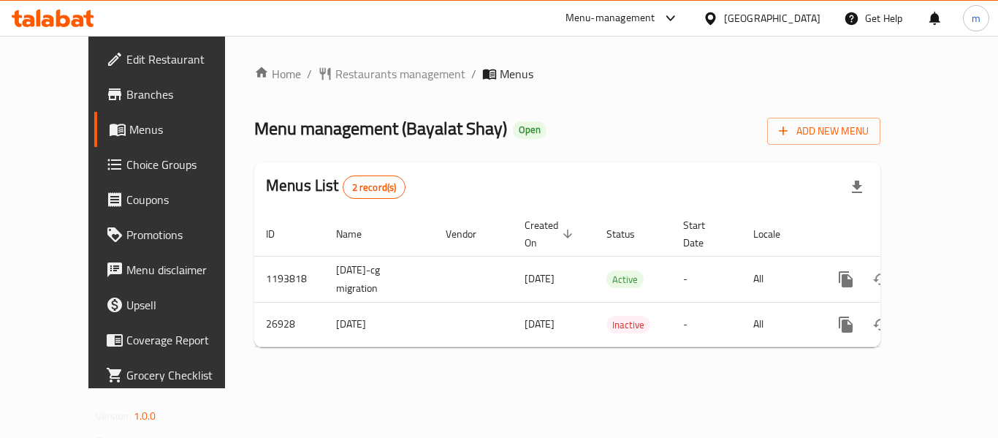 The width and height of the screenshot is (998, 438). What do you see at coordinates (113, 416) in the screenshot?
I see `span: Version:` at bounding box center [113, 416].